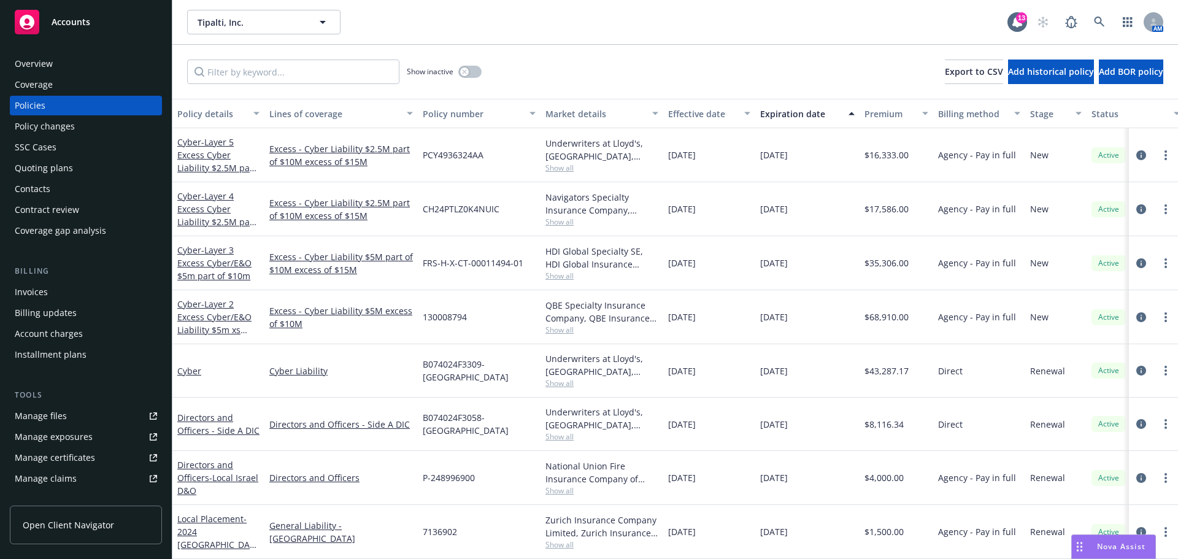 This screenshot has width=1178, height=559. I want to click on span: Add historical policy, so click(1051, 71).